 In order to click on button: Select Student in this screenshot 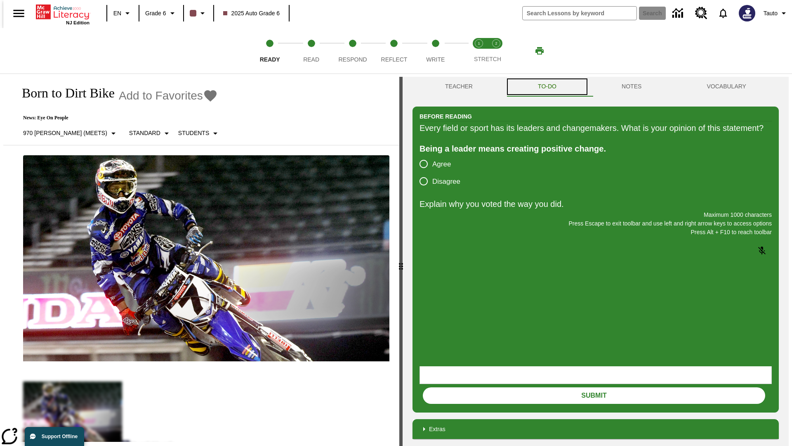, I will do `click(199, 133)`.